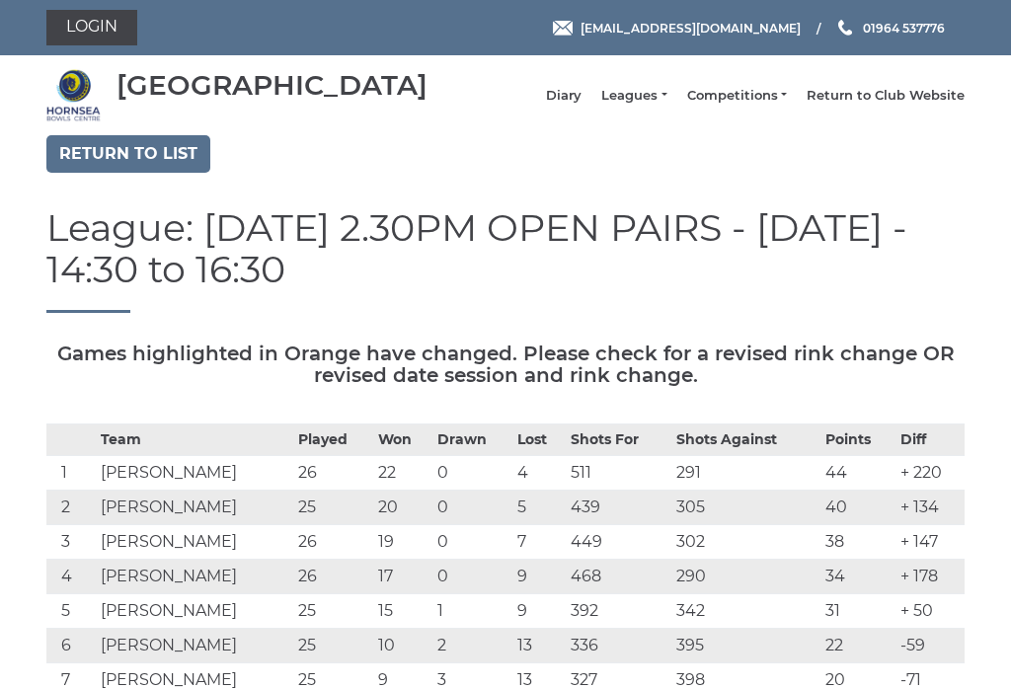  Describe the element at coordinates (618, 541) in the screenshot. I see `td: 449` at that location.